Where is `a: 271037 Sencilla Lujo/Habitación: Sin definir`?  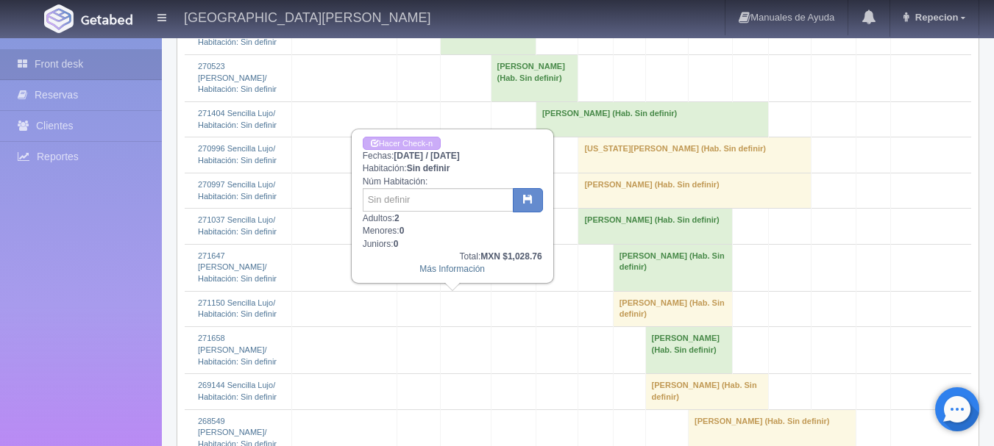 a: 271037 Sencilla Lujo/Habitación: Sin definir is located at coordinates (237, 226).